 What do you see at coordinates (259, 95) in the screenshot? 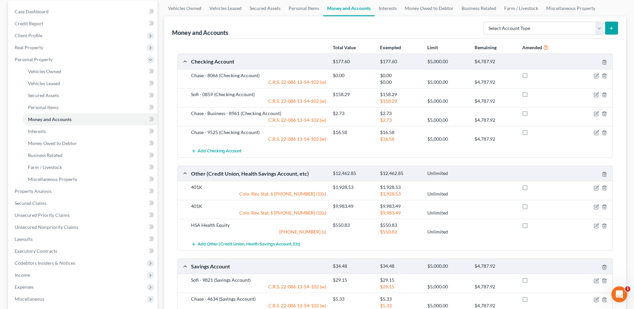
I see `div: Sofi - 0859 (Checking Account)` at bounding box center [259, 95].